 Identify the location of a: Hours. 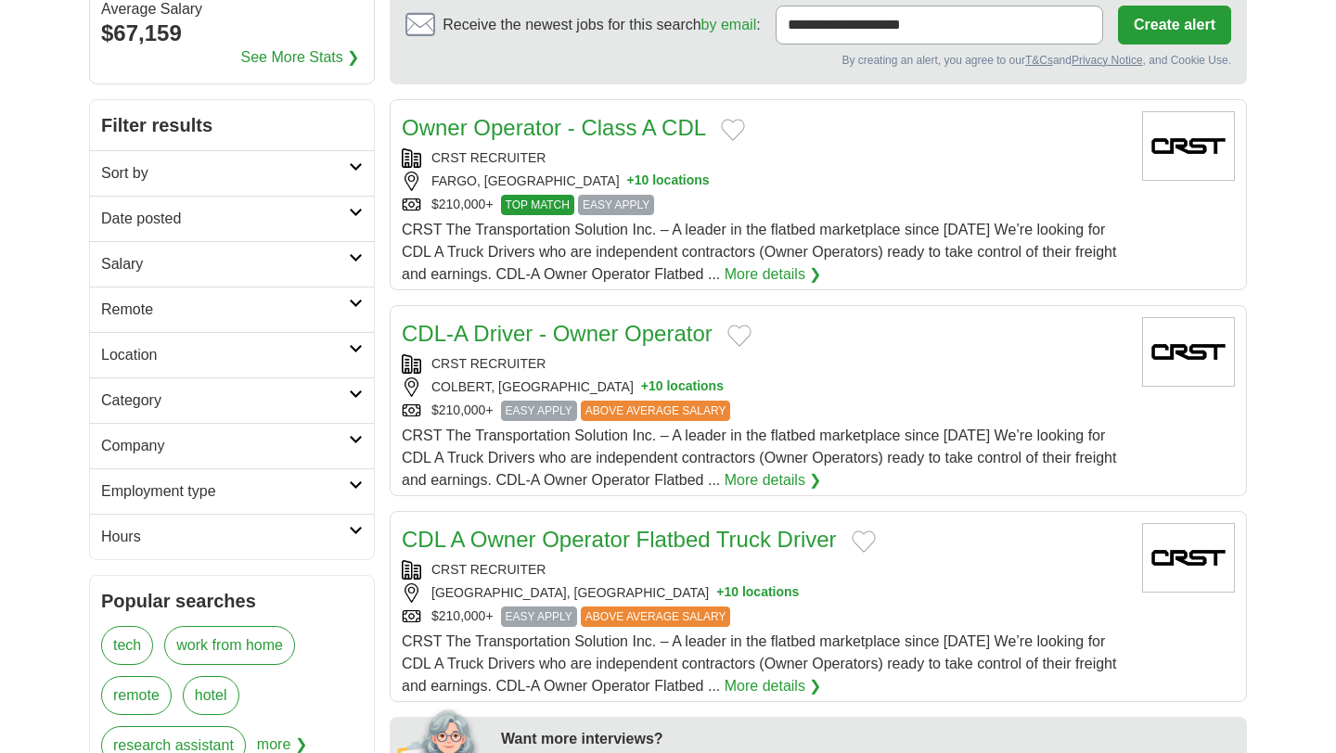
(232, 536).